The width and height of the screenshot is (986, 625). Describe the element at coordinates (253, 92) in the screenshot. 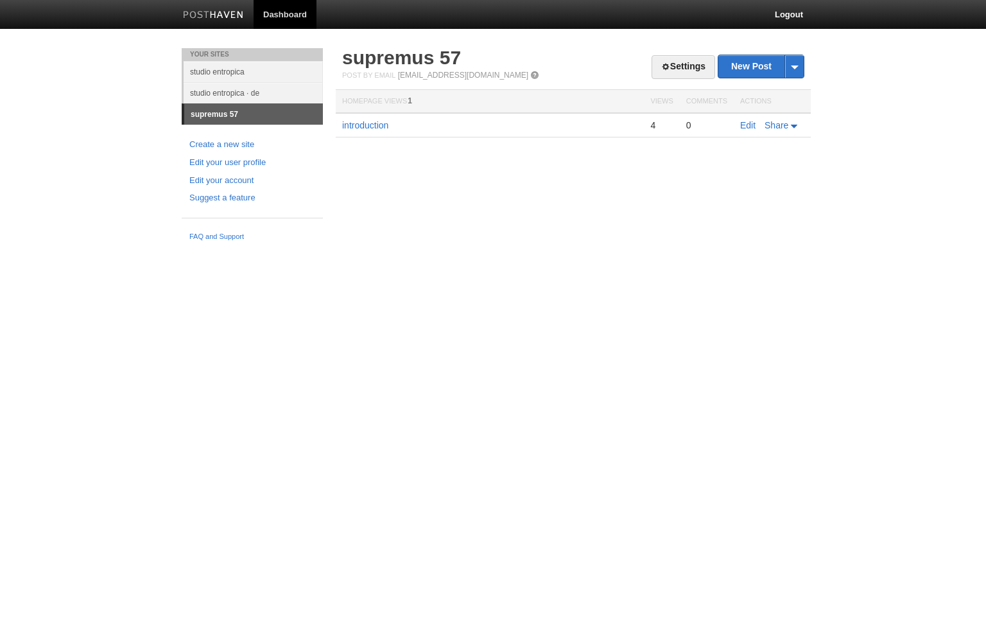

I see `a: studio entropica · de` at that location.